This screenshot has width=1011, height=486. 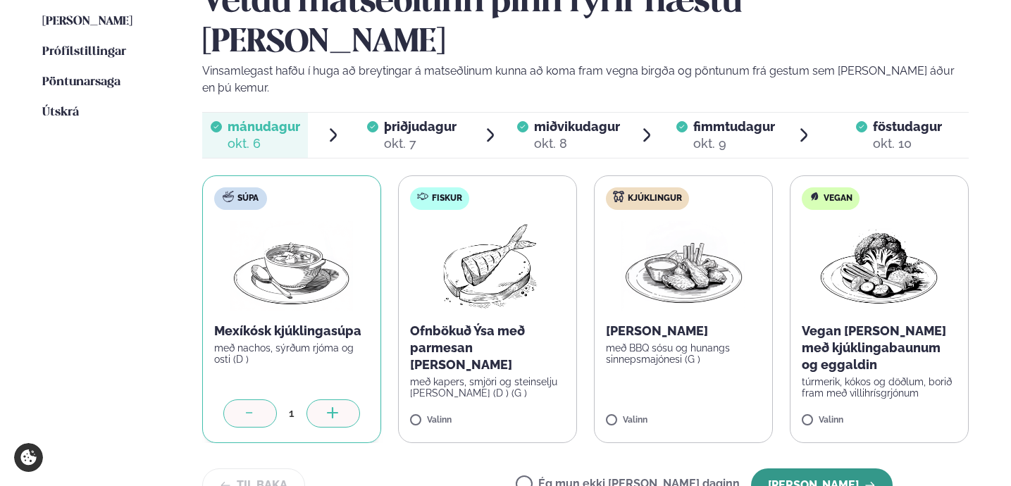 I want to click on a: Útskrá, so click(x=61, y=113).